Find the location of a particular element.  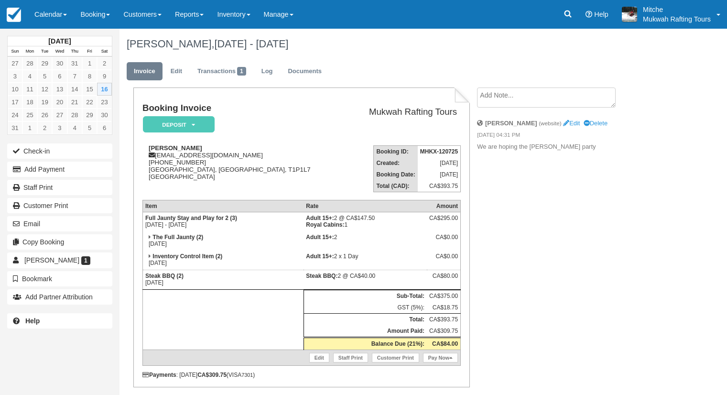

strong: Full Jaunty Stay and Play for 2 (3) is located at coordinates (191, 218).